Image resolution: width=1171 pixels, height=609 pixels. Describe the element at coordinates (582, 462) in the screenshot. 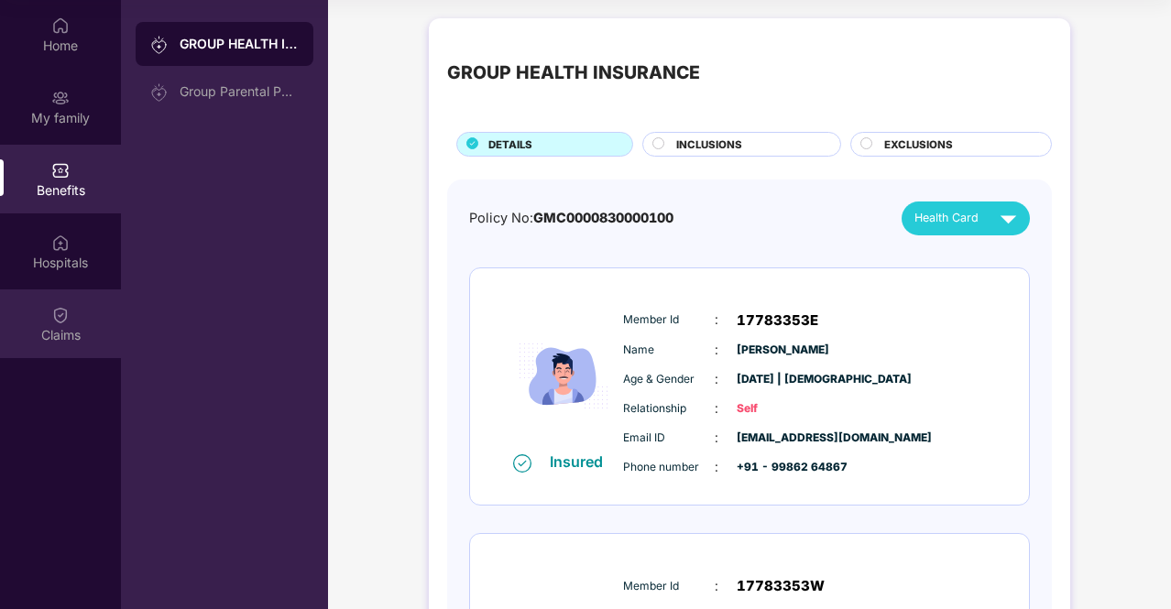

I see `div: Insured` at that location.